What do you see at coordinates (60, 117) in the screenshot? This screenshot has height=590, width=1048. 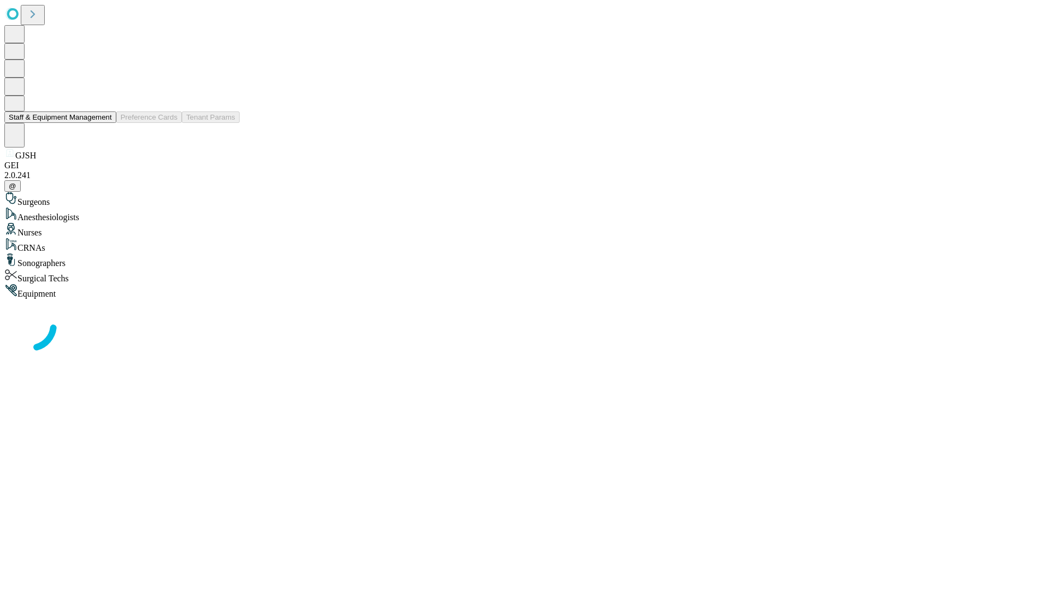 I see `button: Staff & Equipment Management` at bounding box center [60, 117].